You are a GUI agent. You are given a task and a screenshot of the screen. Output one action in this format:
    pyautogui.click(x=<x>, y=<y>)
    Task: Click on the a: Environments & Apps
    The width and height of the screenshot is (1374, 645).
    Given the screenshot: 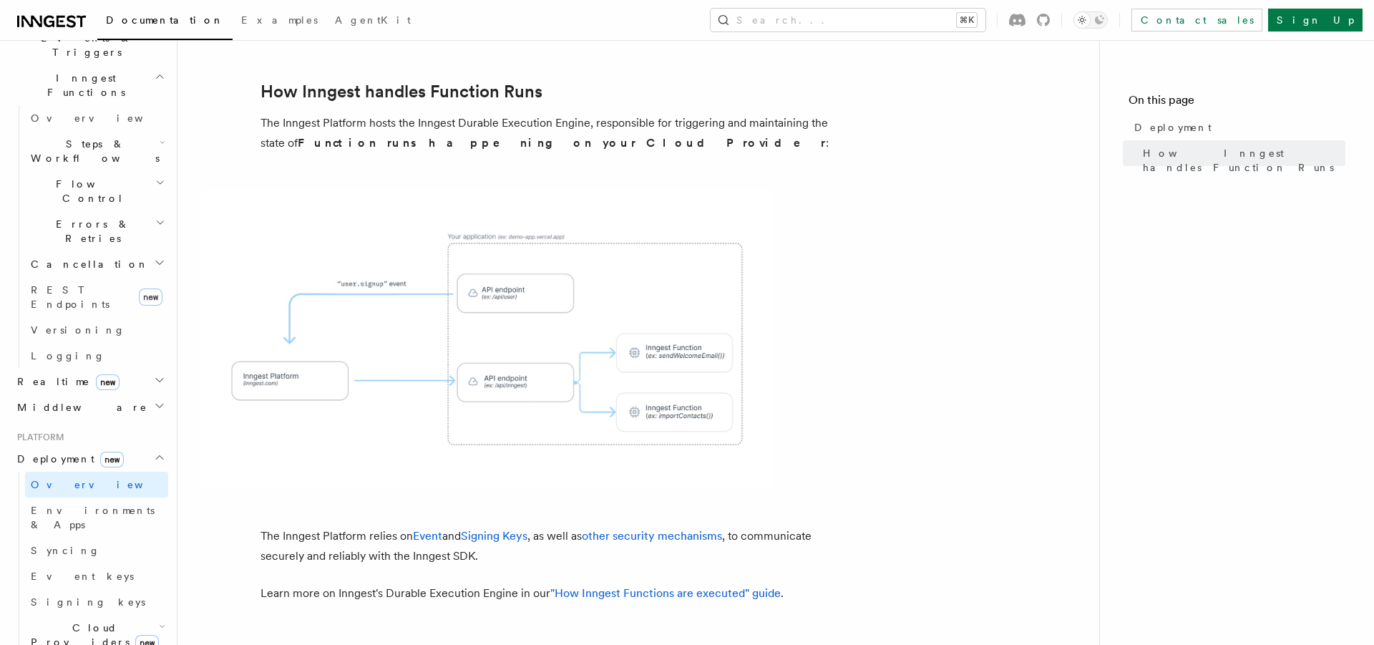 What is the action you would take?
    pyautogui.click(x=97, y=517)
    